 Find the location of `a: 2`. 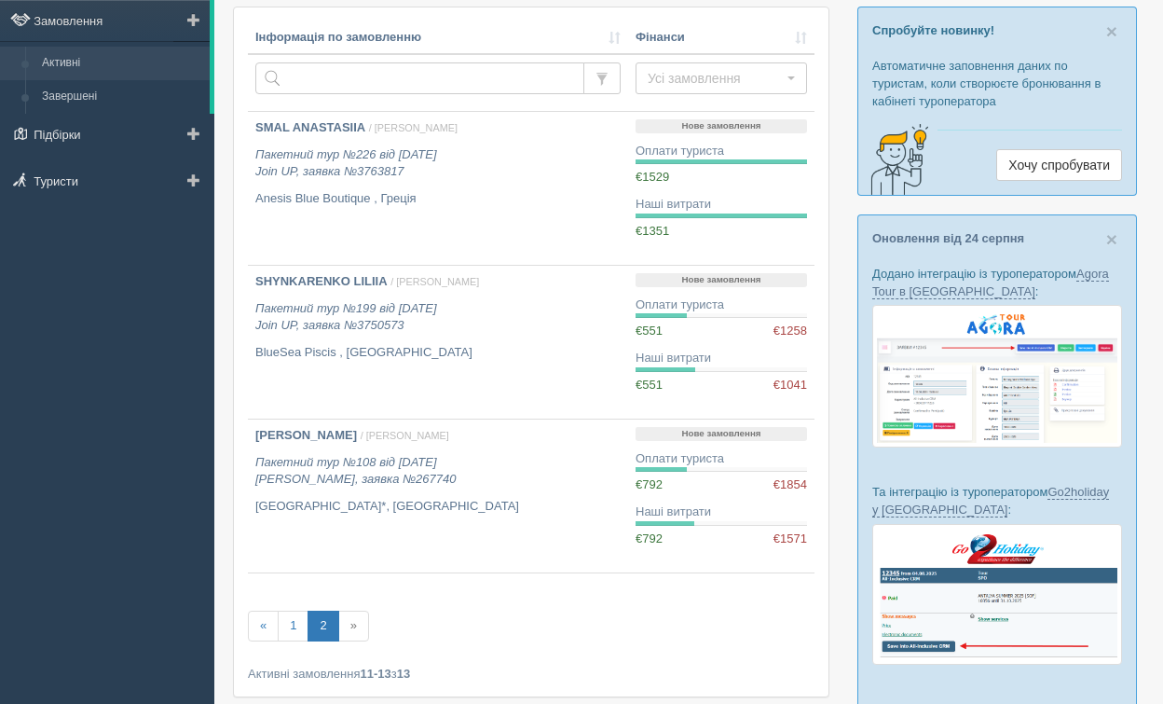

a: 2 is located at coordinates (322, 625).